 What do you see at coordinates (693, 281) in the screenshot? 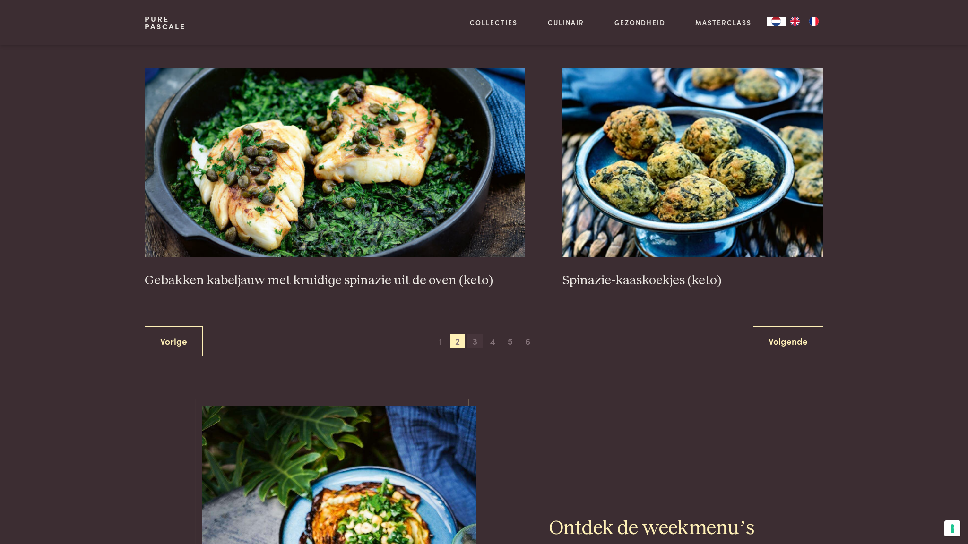
I see `h3: Spinazie-kaaskoekjes (keto)` at bounding box center [693, 281].